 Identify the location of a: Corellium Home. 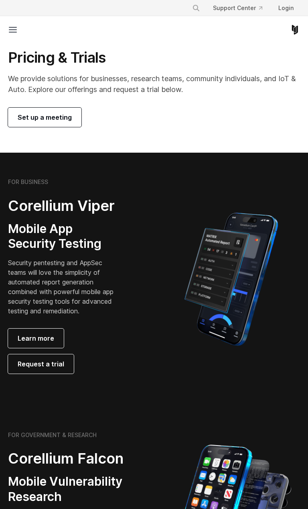
(295, 30).